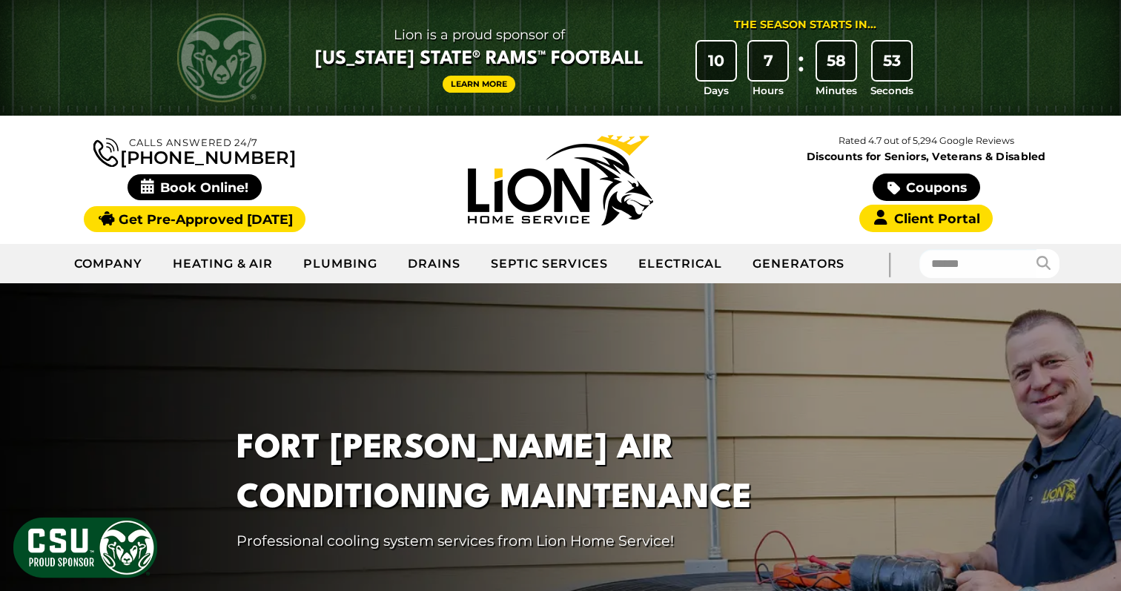 This screenshot has height=591, width=1121. I want to click on span: Discounts for Seniors, Veterans & Disabled, so click(926, 156).